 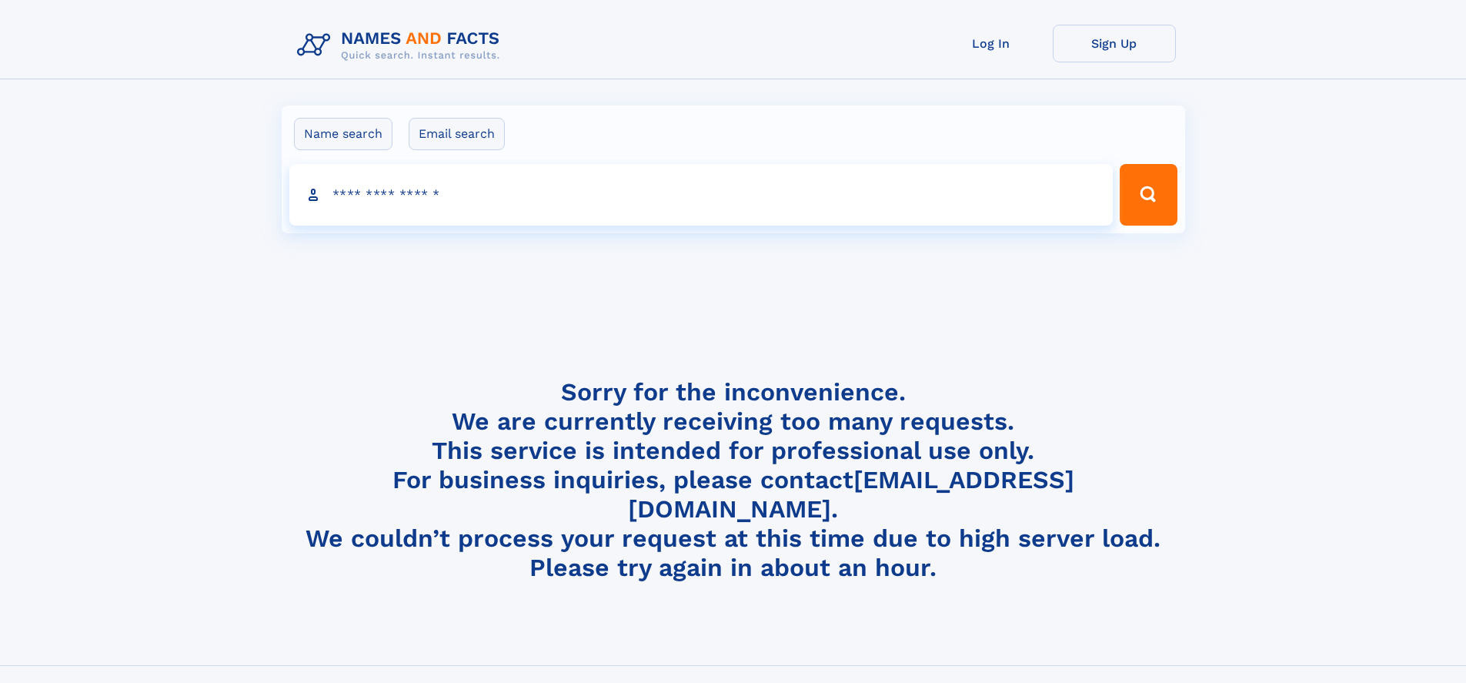 What do you see at coordinates (701, 195) in the screenshot?
I see `input: search input` at bounding box center [701, 195].